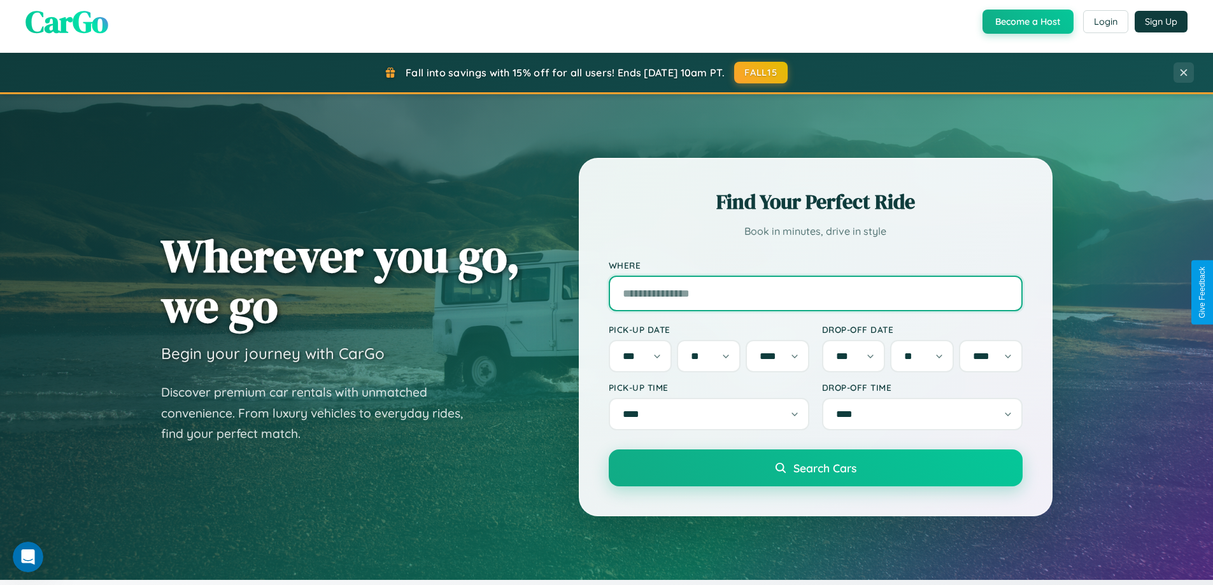  I want to click on button: Sign Up, so click(1161, 22).